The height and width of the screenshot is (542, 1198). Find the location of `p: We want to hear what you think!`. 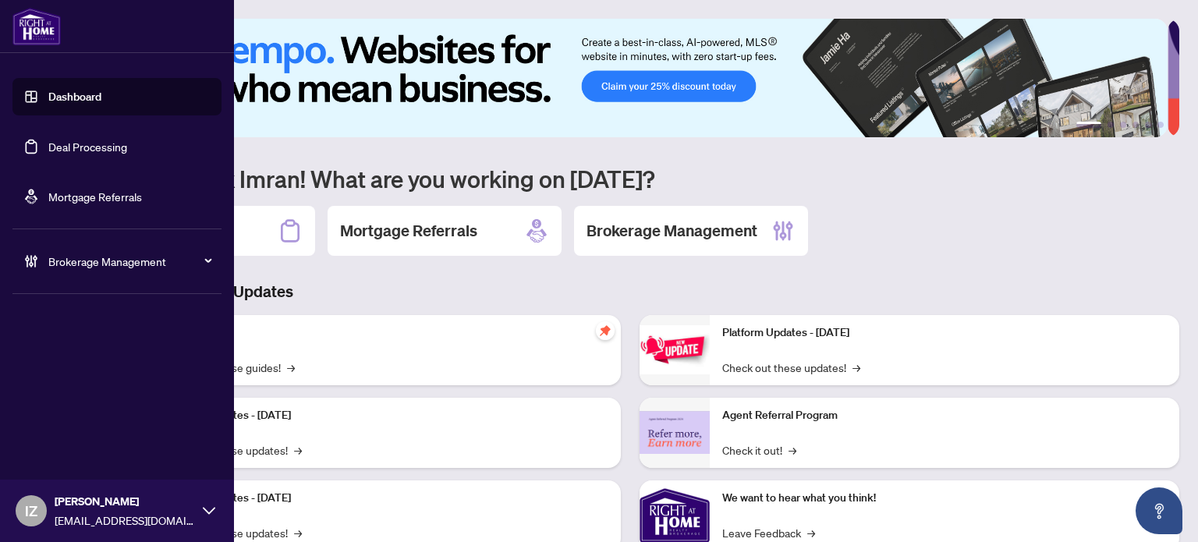

p: We want to hear what you think! is located at coordinates (944, 498).